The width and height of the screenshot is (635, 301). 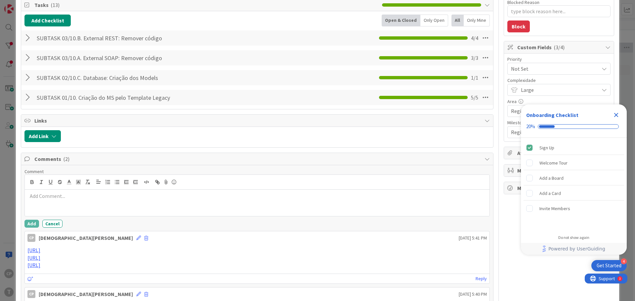 What do you see at coordinates (258, 121) in the screenshot?
I see `span: Links` at bounding box center [258, 121].